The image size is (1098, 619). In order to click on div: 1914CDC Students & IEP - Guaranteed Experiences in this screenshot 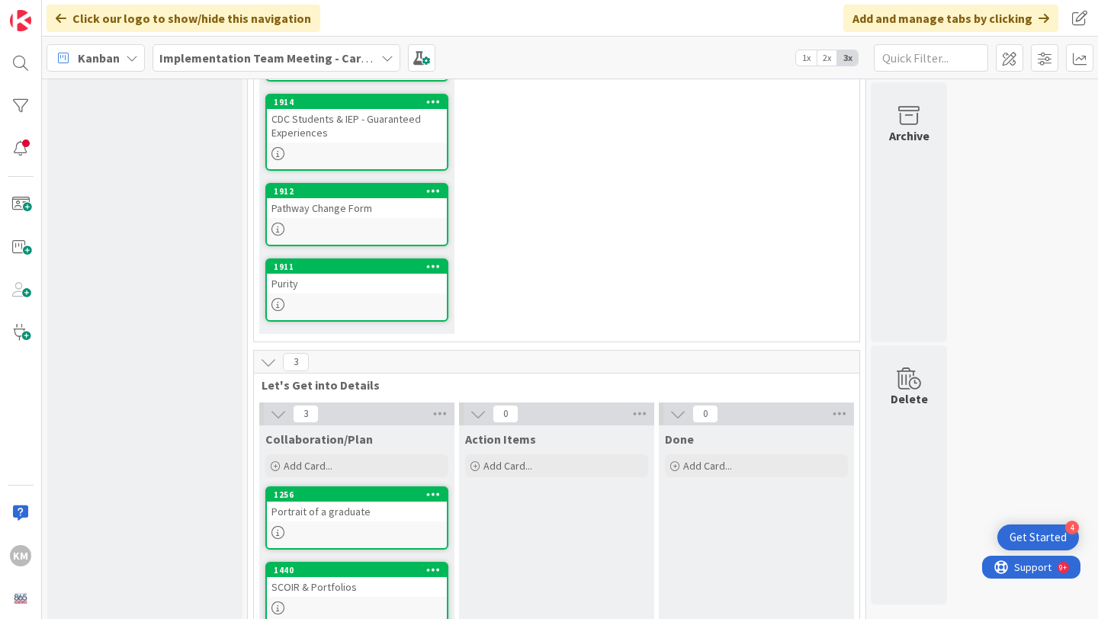, I will do `click(357, 119)`.